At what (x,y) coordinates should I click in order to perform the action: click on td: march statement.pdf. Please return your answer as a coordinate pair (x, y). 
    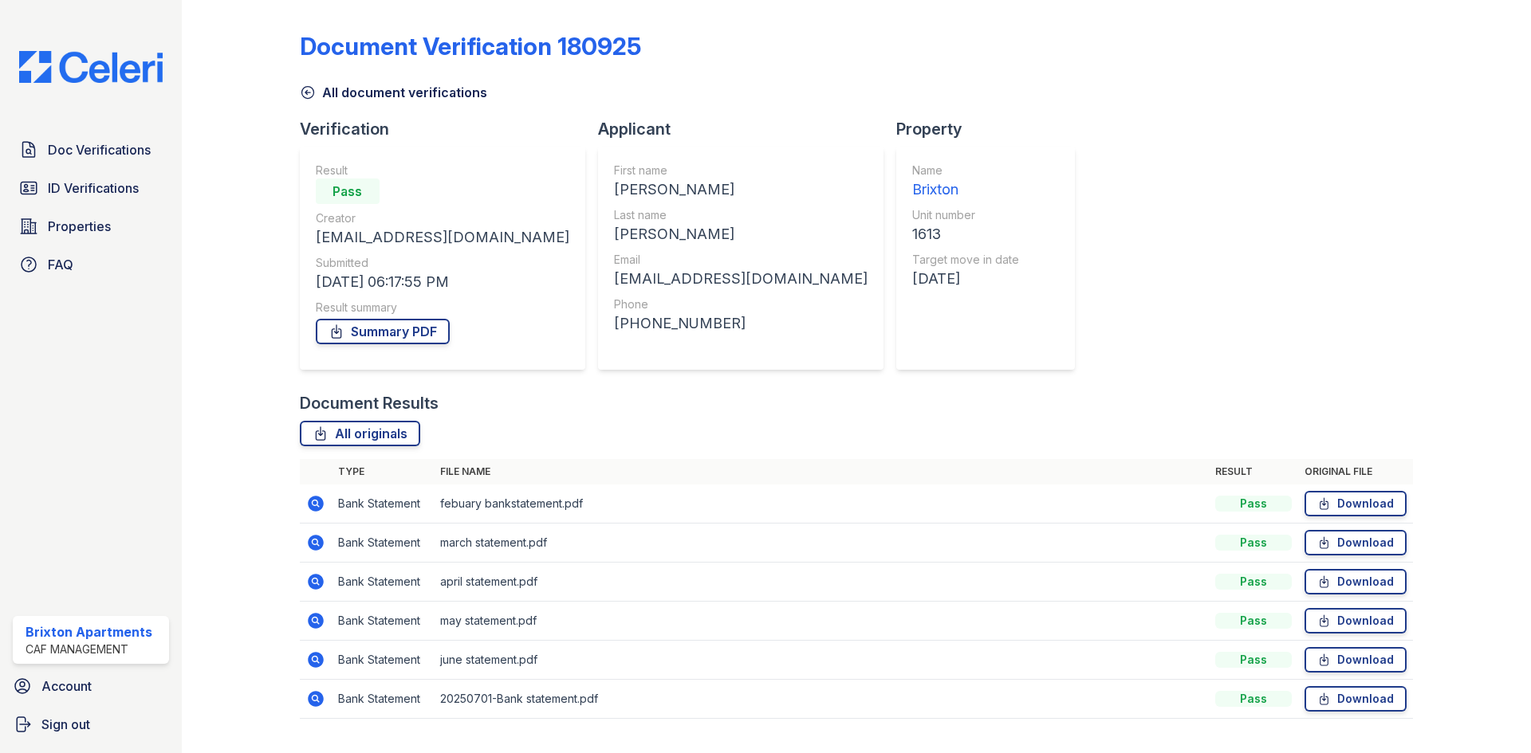
    Looking at the image, I should click on (821, 543).